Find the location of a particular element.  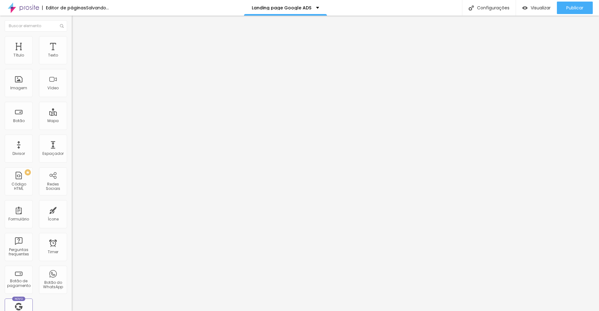

input: Buscar elemento is located at coordinates (36, 26).